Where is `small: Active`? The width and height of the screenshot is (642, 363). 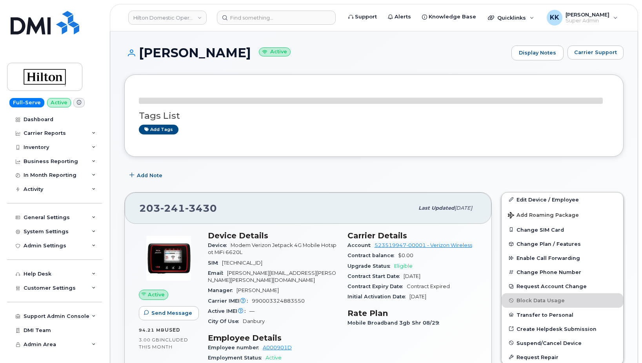
small: Active is located at coordinates (275, 52).